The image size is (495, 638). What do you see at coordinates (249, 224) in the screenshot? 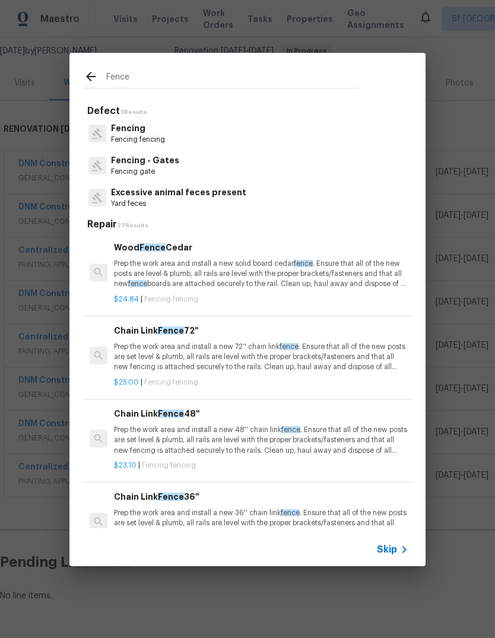
I see `h5: Repair` at bounding box center [249, 224].